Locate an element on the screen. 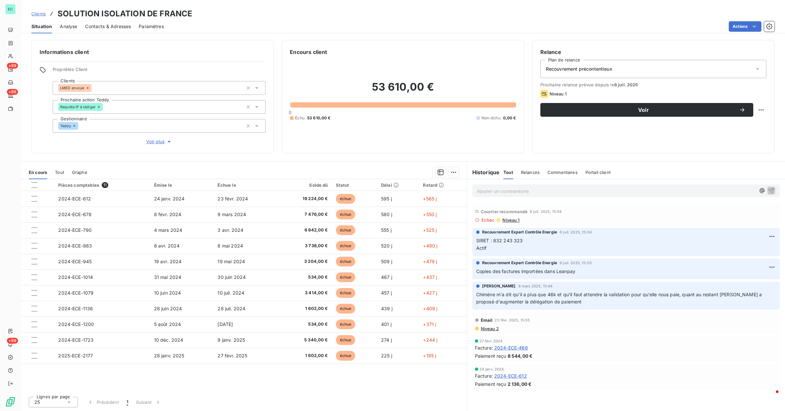  span: 10 juin 2024 is located at coordinates (168, 293).